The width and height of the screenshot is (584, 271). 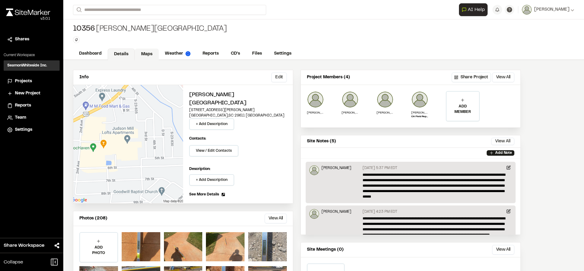 I want to click on img: Sarah Hanson, so click(x=315, y=100).